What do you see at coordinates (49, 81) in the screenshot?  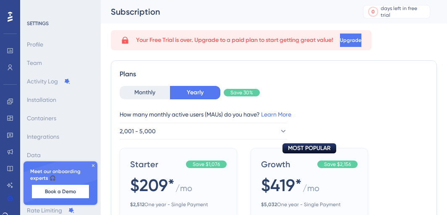 I see `button: Activity Log` at bounding box center [49, 81].